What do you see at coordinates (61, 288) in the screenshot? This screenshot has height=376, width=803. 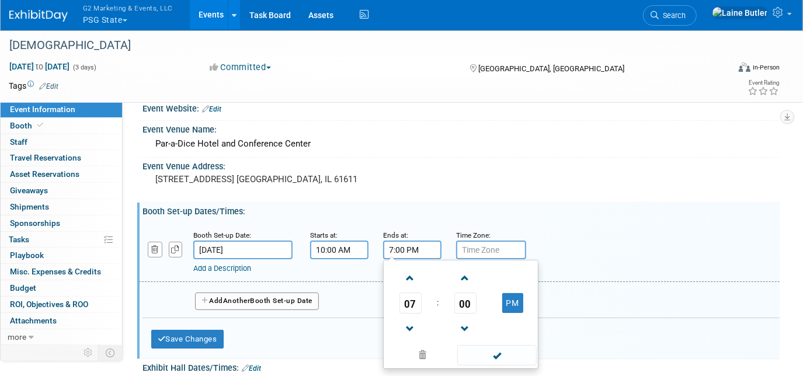 I see `a: Budget` at bounding box center [61, 288].